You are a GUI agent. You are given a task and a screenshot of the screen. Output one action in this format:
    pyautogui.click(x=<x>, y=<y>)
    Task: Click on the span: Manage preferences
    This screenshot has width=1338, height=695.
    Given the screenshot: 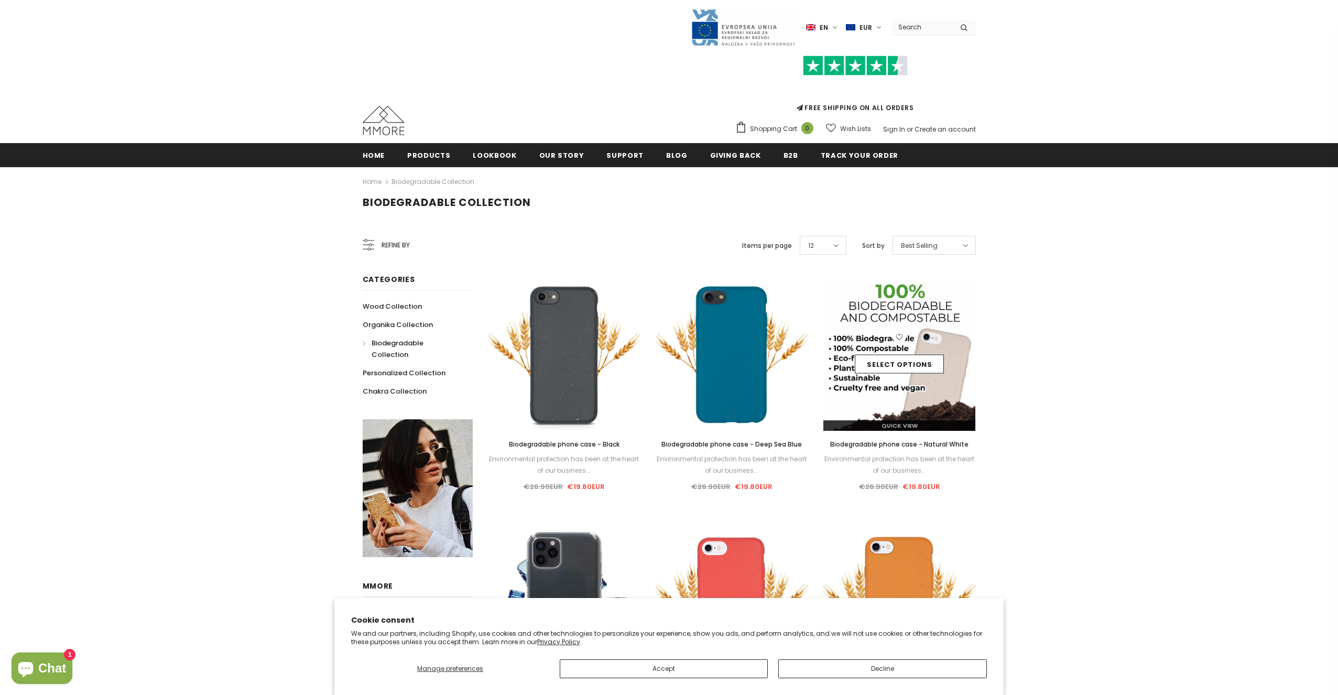 What is the action you would take?
    pyautogui.click(x=450, y=668)
    